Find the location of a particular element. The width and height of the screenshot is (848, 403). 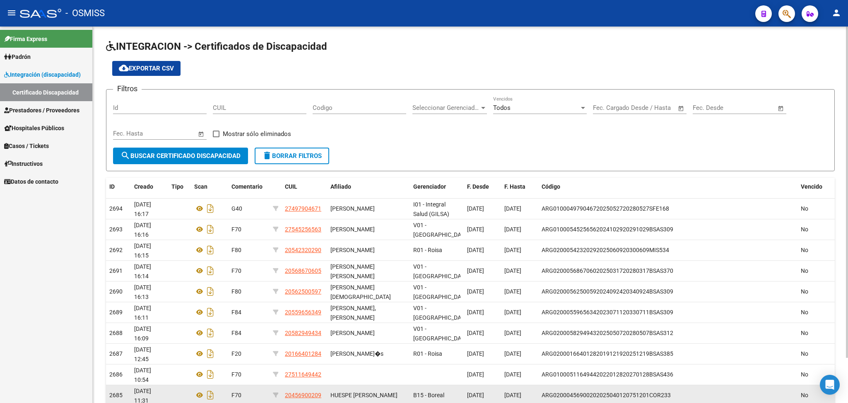

span: Mostrar sólo eliminados is located at coordinates (257, 134).